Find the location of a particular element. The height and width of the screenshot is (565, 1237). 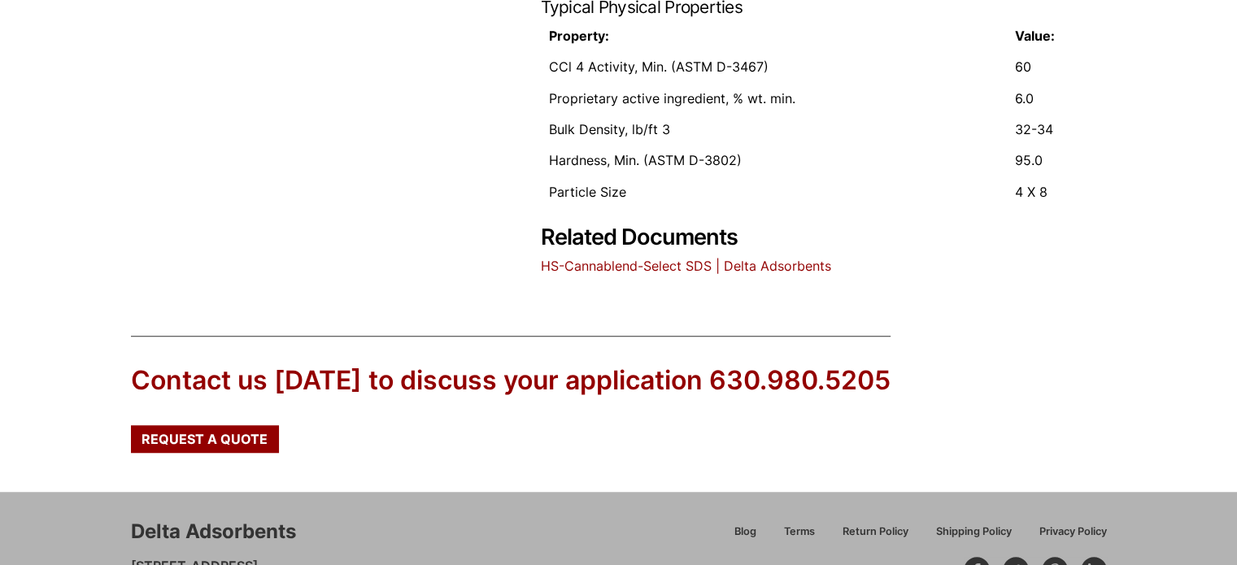

th: Value: is located at coordinates (1057, 36).